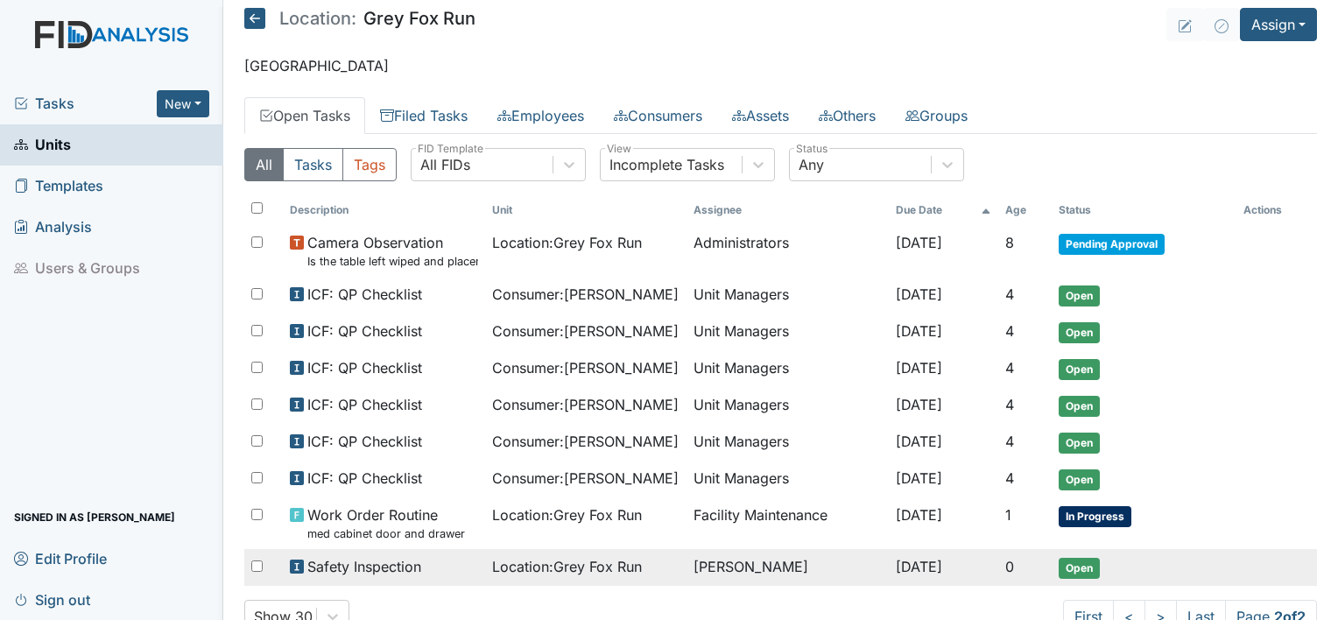  Describe the element at coordinates (424, 116) in the screenshot. I see `a: Filed Tasks` at that location.